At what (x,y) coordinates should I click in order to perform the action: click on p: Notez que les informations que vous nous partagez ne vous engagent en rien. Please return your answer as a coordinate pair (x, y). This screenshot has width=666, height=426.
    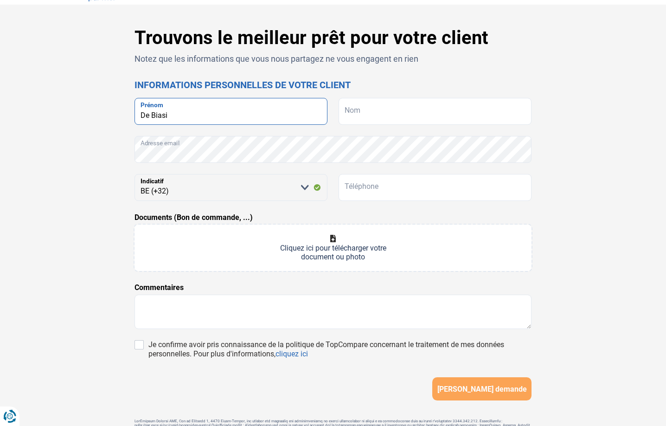
    Looking at the image, I should click on (333, 58).